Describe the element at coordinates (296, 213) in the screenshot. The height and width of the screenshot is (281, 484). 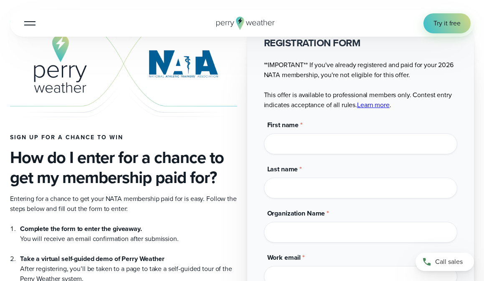
I see `span: Organization Name` at that location.